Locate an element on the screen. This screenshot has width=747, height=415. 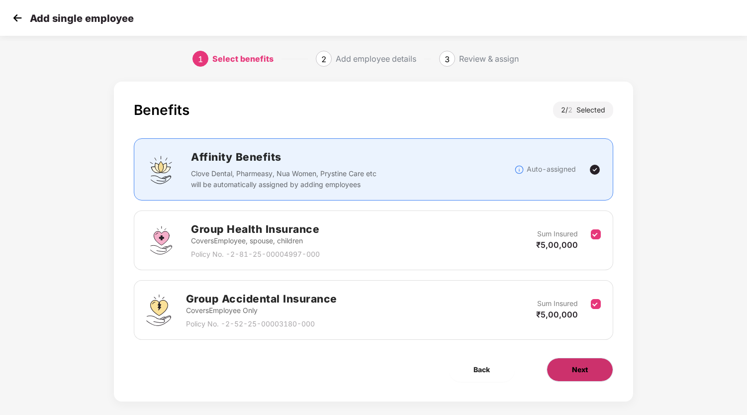
h2: Affinity Benefits is located at coordinates (352, 157).